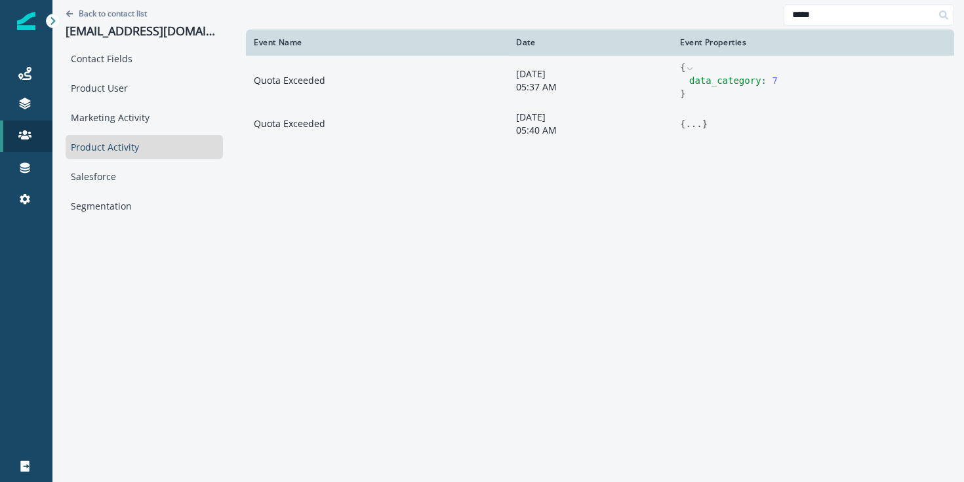 This screenshot has height=482, width=964. What do you see at coordinates (144, 147) in the screenshot?
I see `div: Product Activity` at bounding box center [144, 147].